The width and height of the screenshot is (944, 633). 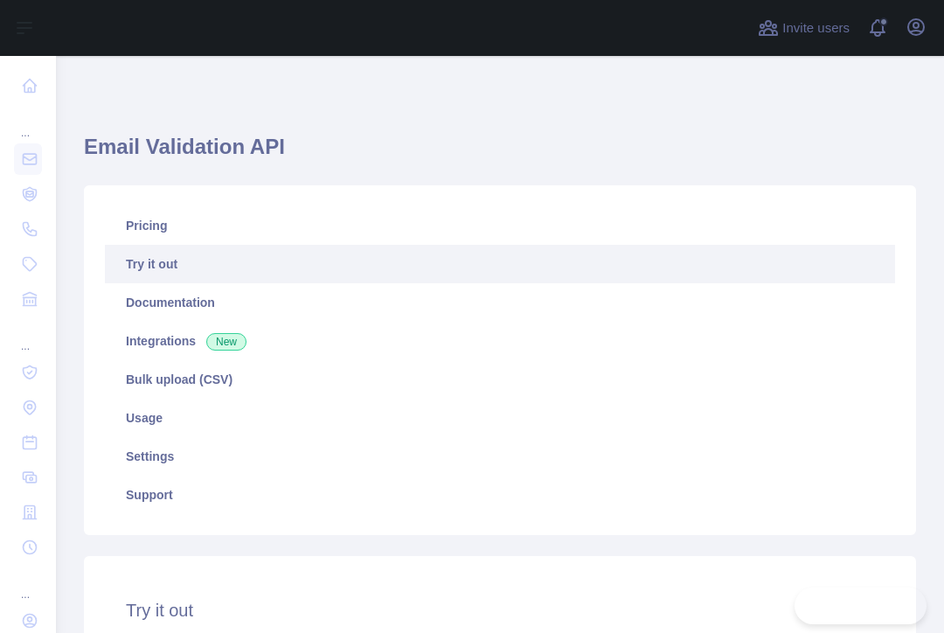 What do you see at coordinates (500, 379) in the screenshot?
I see `a: Bulk upload (CSV)` at bounding box center [500, 379].